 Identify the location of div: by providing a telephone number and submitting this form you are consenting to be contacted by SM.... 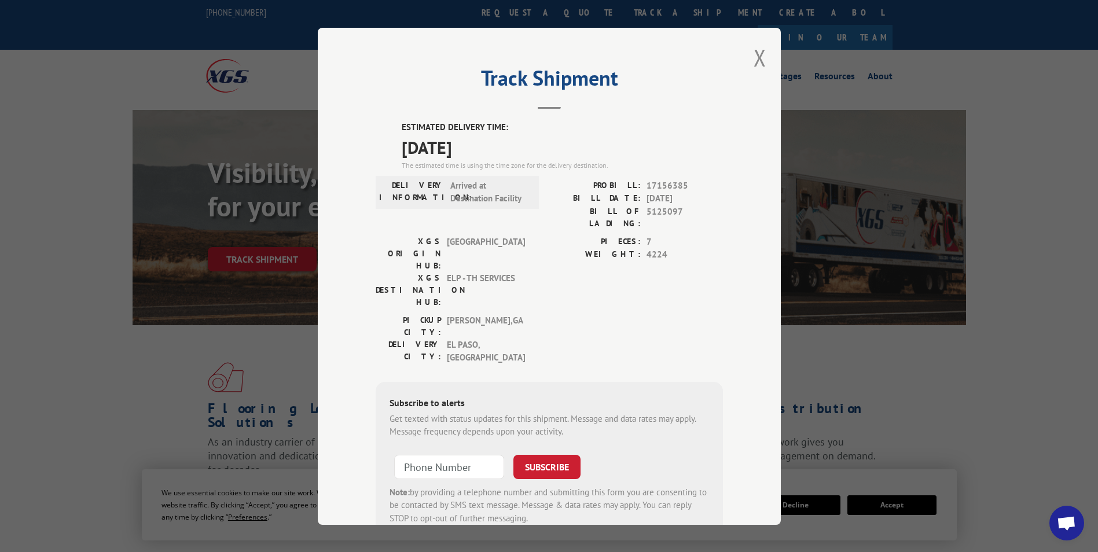
(549, 505).